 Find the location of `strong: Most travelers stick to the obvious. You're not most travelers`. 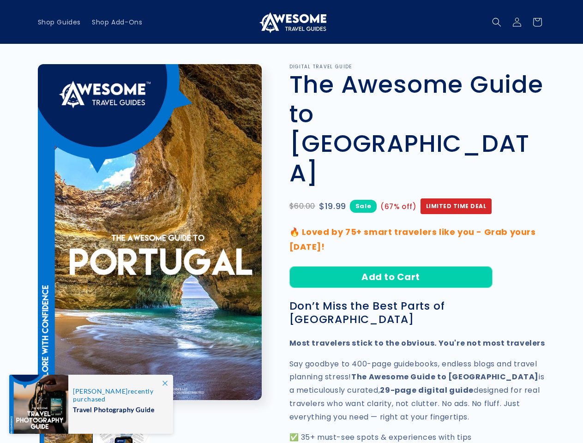

strong: Most travelers stick to the obvious. You're not most travelers is located at coordinates (417, 343).